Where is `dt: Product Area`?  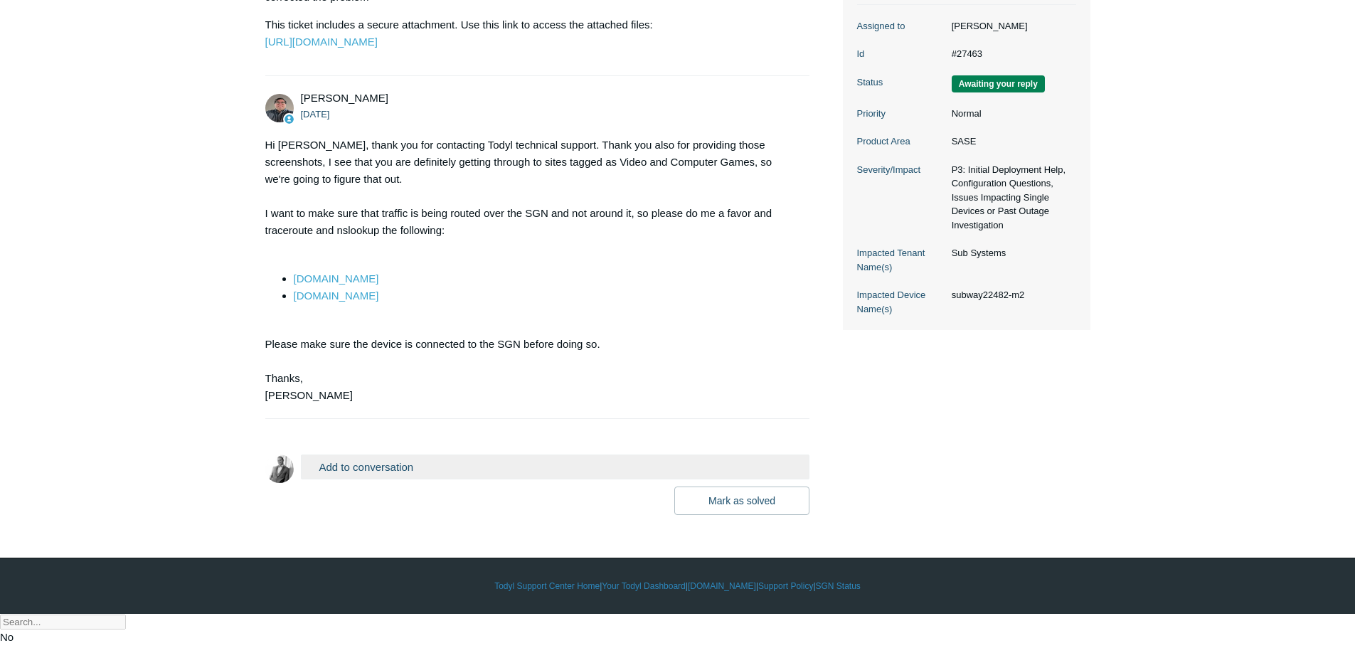 dt: Product Area is located at coordinates (901, 142).